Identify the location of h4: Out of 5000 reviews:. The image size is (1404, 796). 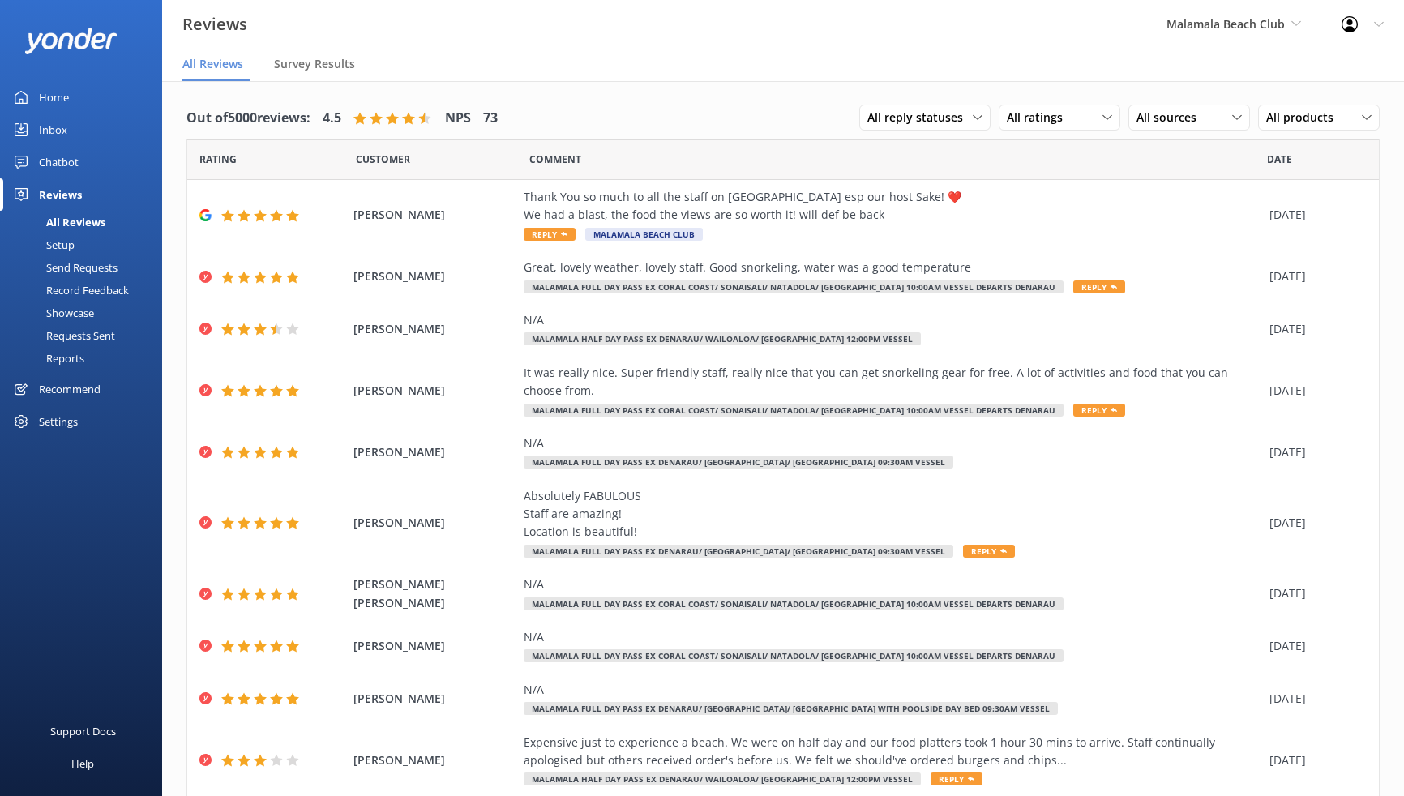
(248, 118).